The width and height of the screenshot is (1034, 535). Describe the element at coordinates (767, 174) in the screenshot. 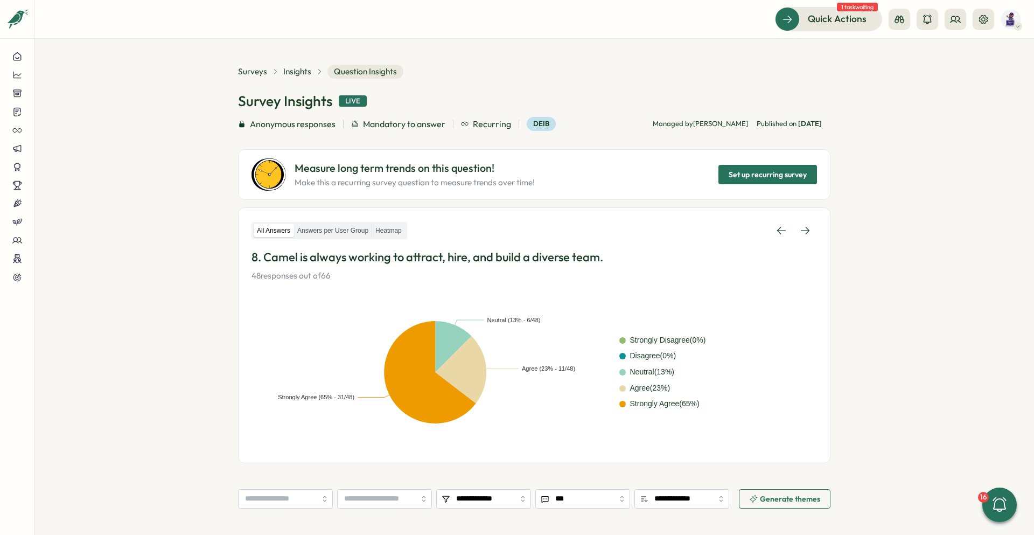

I see `a: Set up recurring survey` at that location.